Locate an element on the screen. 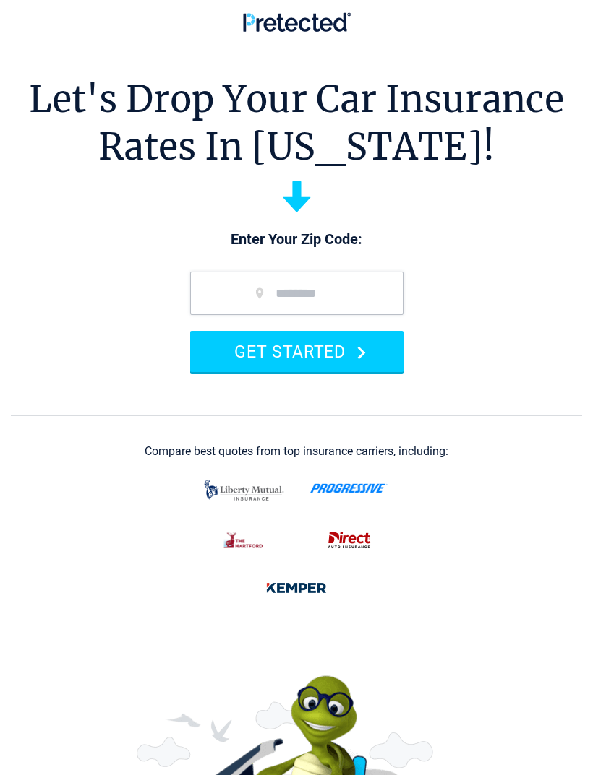 The height and width of the screenshot is (775, 593). img: liberty is located at coordinates (244, 491).